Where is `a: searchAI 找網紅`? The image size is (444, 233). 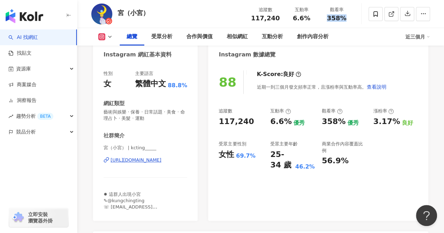
a: searchAI 找網紅 is located at coordinates (23, 38).